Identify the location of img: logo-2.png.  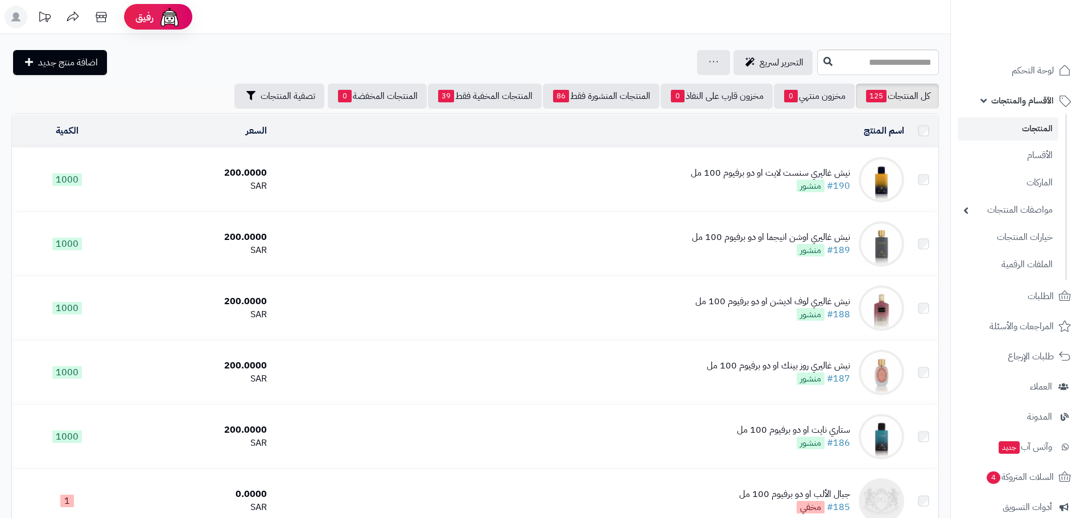
(1039, 37).